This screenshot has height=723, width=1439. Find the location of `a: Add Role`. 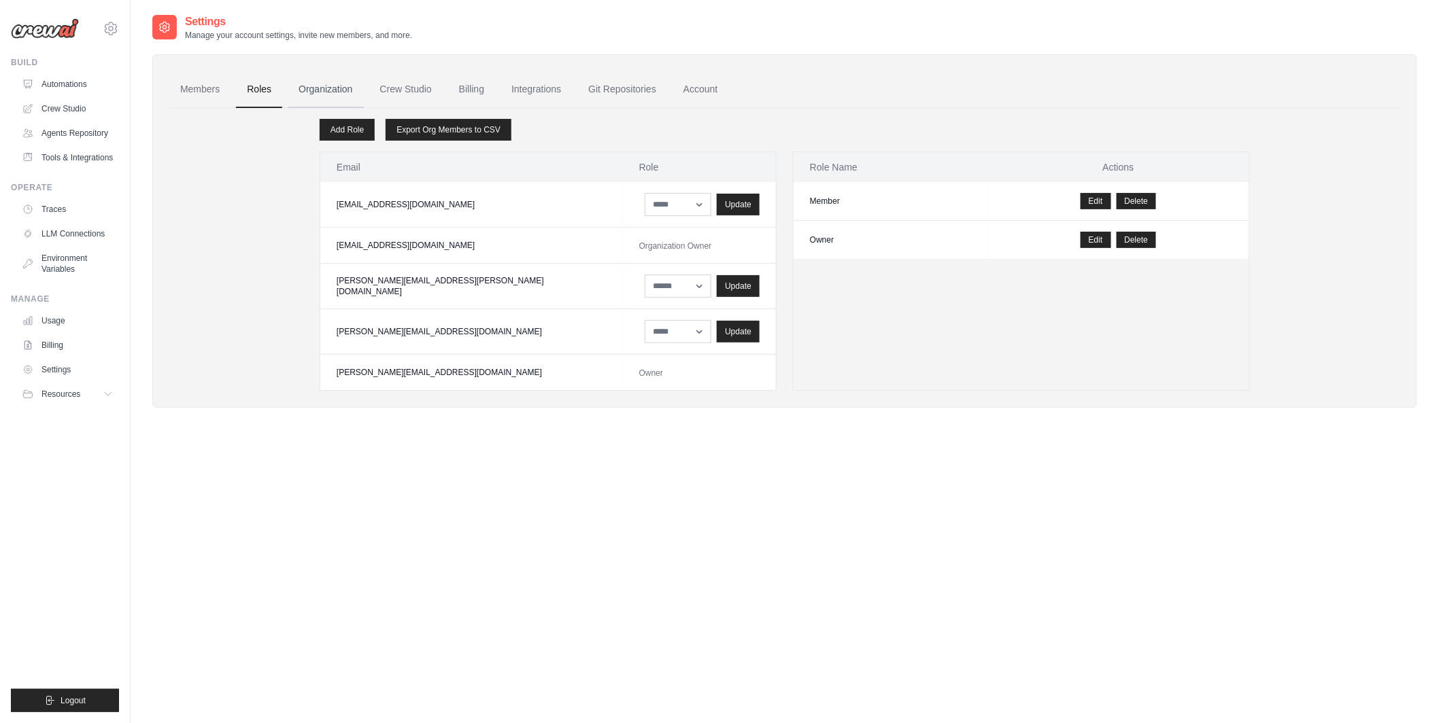

a: Add Role is located at coordinates (347, 130).